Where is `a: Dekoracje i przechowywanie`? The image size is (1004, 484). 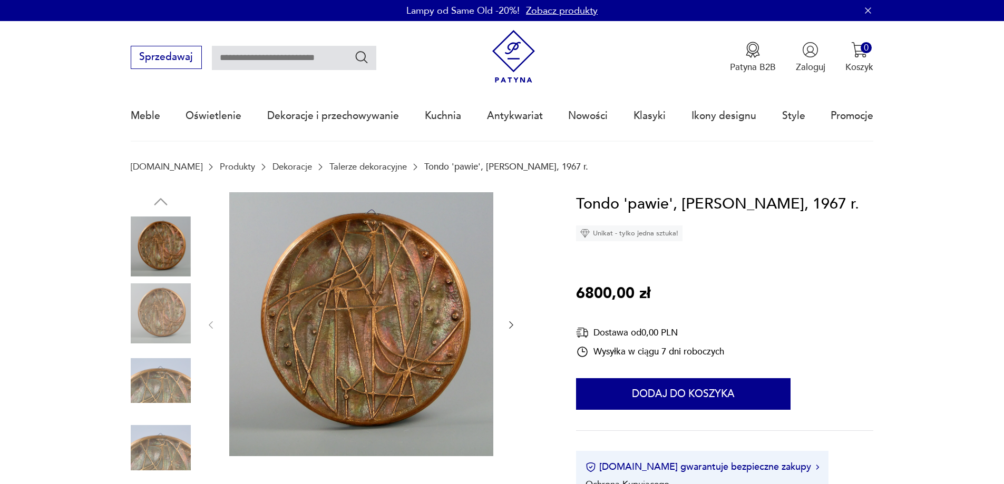
a: Dekoracje i przechowywanie is located at coordinates (333, 116).